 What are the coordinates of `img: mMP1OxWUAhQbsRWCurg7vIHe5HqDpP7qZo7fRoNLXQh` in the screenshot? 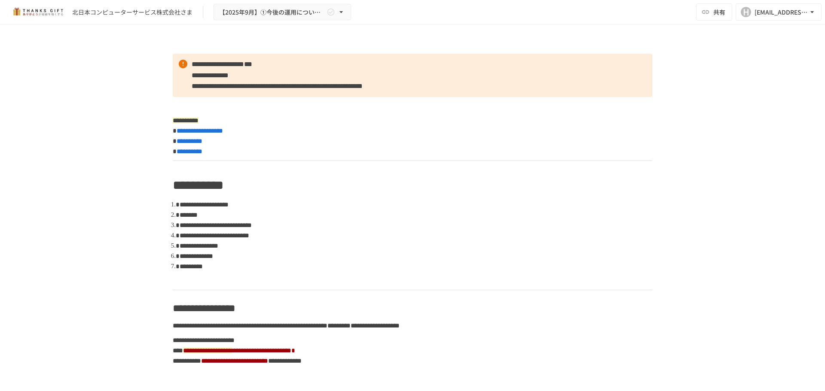 It's located at (38, 12).